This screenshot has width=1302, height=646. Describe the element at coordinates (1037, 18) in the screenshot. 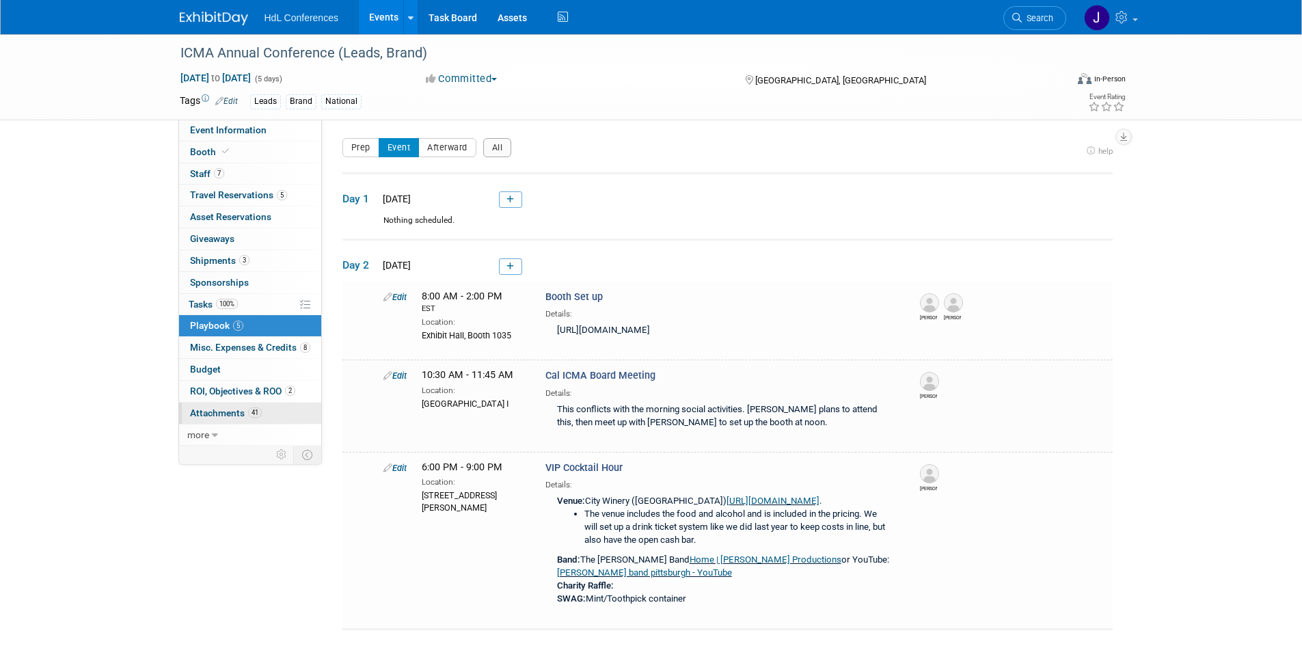

I see `span: Search` at that location.